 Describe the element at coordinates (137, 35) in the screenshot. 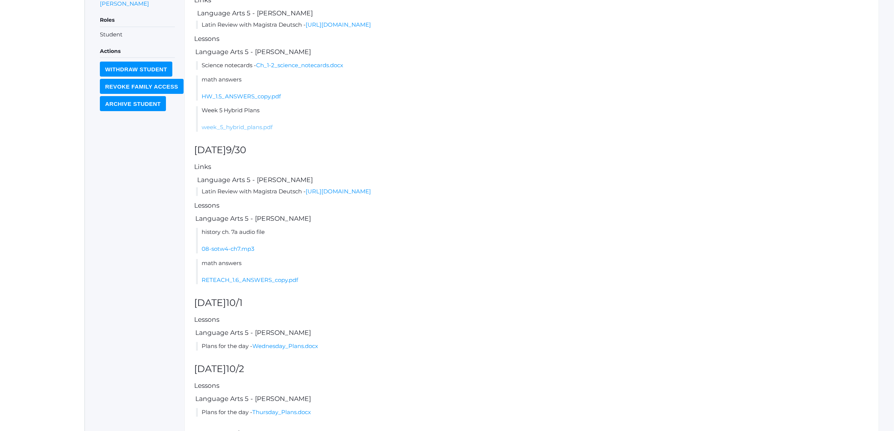

I see `li: Student` at that location.